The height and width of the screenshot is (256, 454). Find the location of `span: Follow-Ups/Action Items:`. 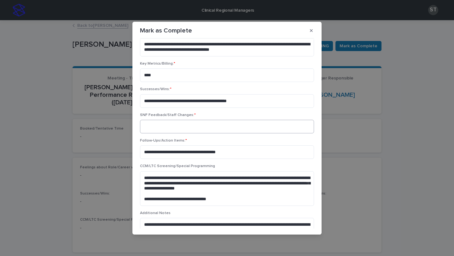

span: Follow-Ups/Action Items: is located at coordinates (163, 141).